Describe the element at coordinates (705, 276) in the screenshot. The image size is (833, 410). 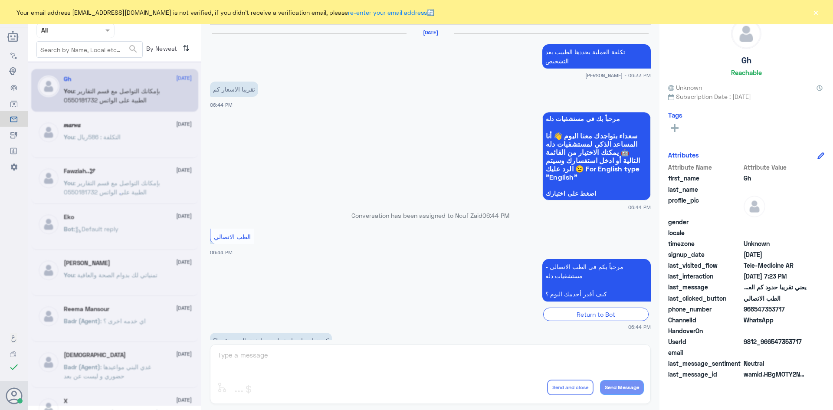
I see `span: last_interaction` at that location.